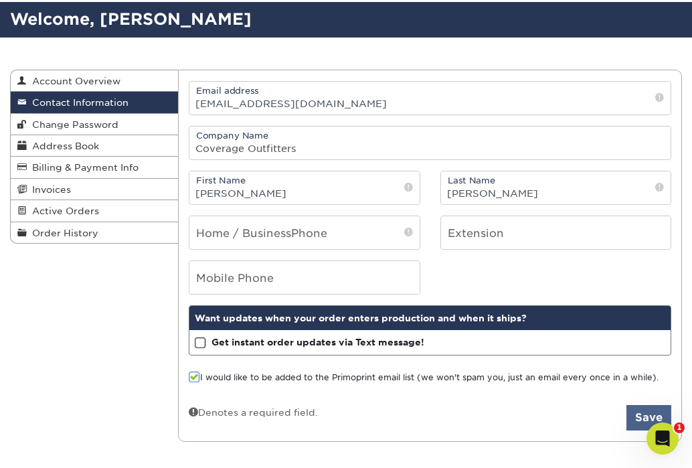 The height and width of the screenshot is (468, 692). Describe the element at coordinates (49, 189) in the screenshot. I see `span: Invoices` at that location.